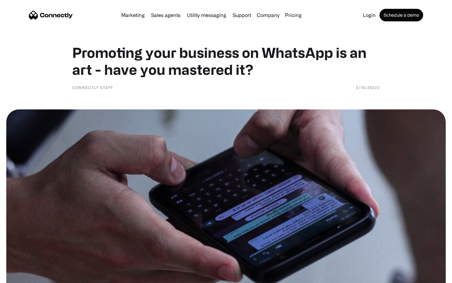 This screenshot has height=283, width=452. Describe the element at coordinates (207, 15) in the screenshot. I see `a: Utility messaging` at that location.